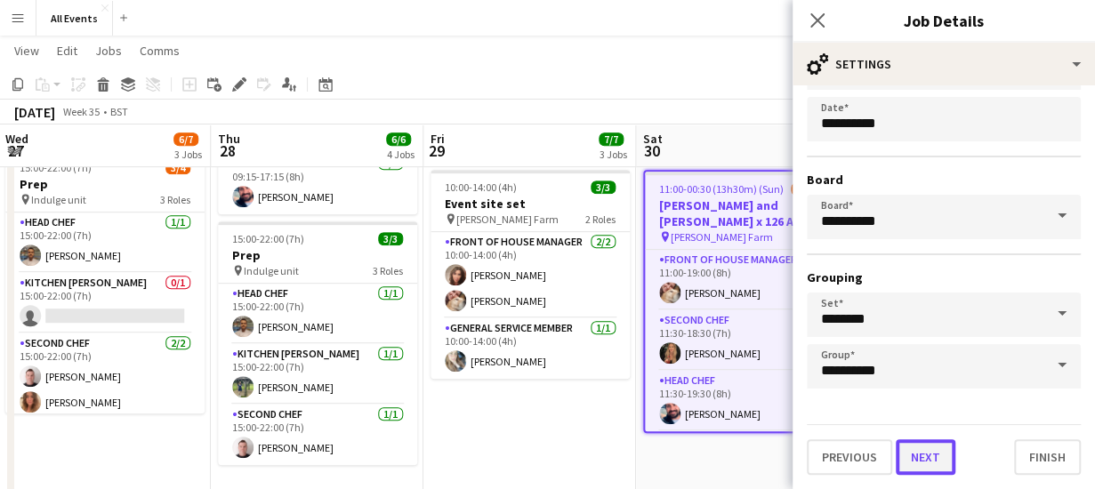 Image resolution: width=1095 pixels, height=489 pixels. Describe the element at coordinates (850, 457) in the screenshot. I see `button: Previous` at that location.